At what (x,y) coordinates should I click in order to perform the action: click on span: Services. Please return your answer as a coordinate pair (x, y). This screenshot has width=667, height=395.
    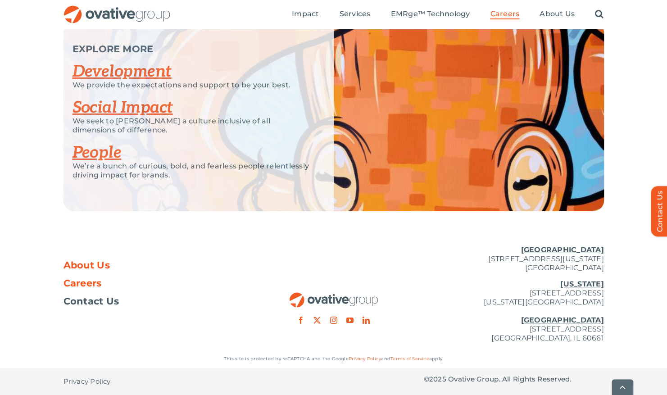
    Looking at the image, I should click on (355, 14).